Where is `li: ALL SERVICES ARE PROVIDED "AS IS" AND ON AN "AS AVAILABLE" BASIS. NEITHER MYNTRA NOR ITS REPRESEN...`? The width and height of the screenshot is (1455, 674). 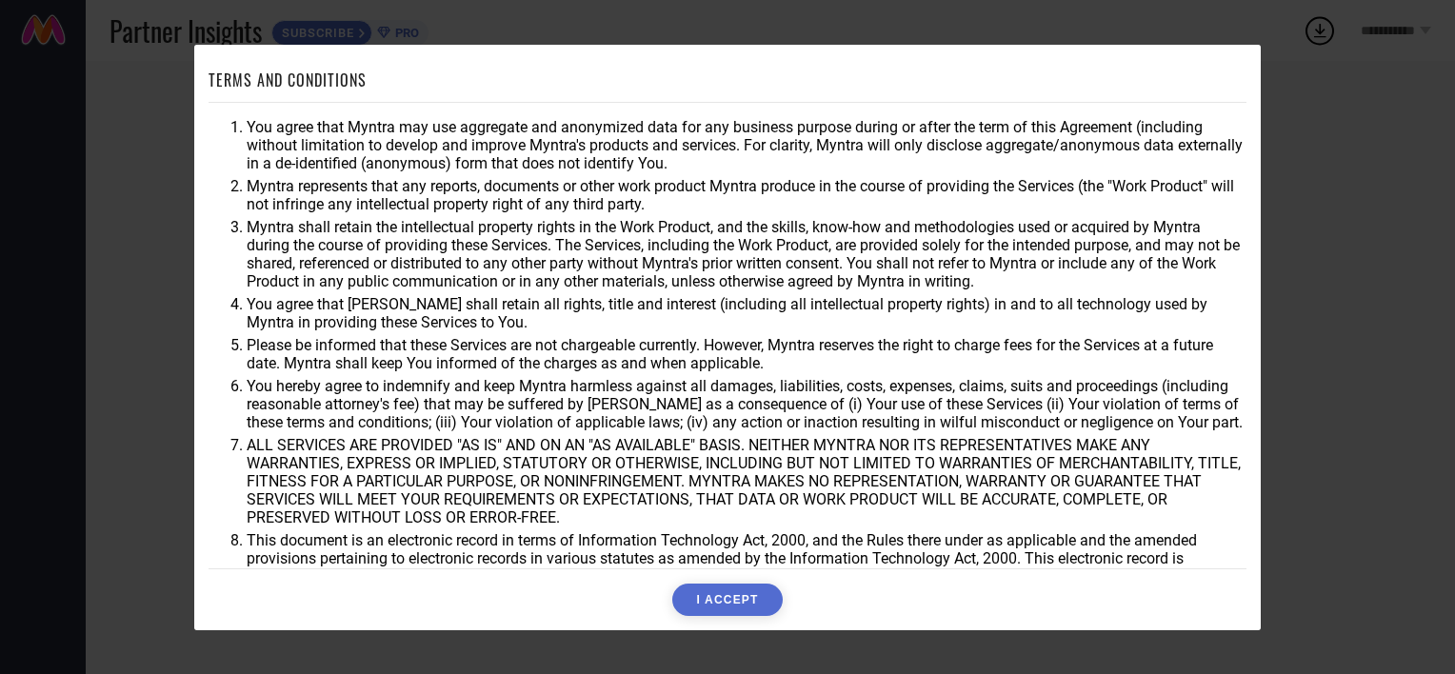 li: ALL SERVICES ARE PROVIDED "AS IS" AND ON AN "AS AVAILABLE" BASIS. NEITHER MYNTRA NOR ITS REPRESEN... is located at coordinates (746, 481).